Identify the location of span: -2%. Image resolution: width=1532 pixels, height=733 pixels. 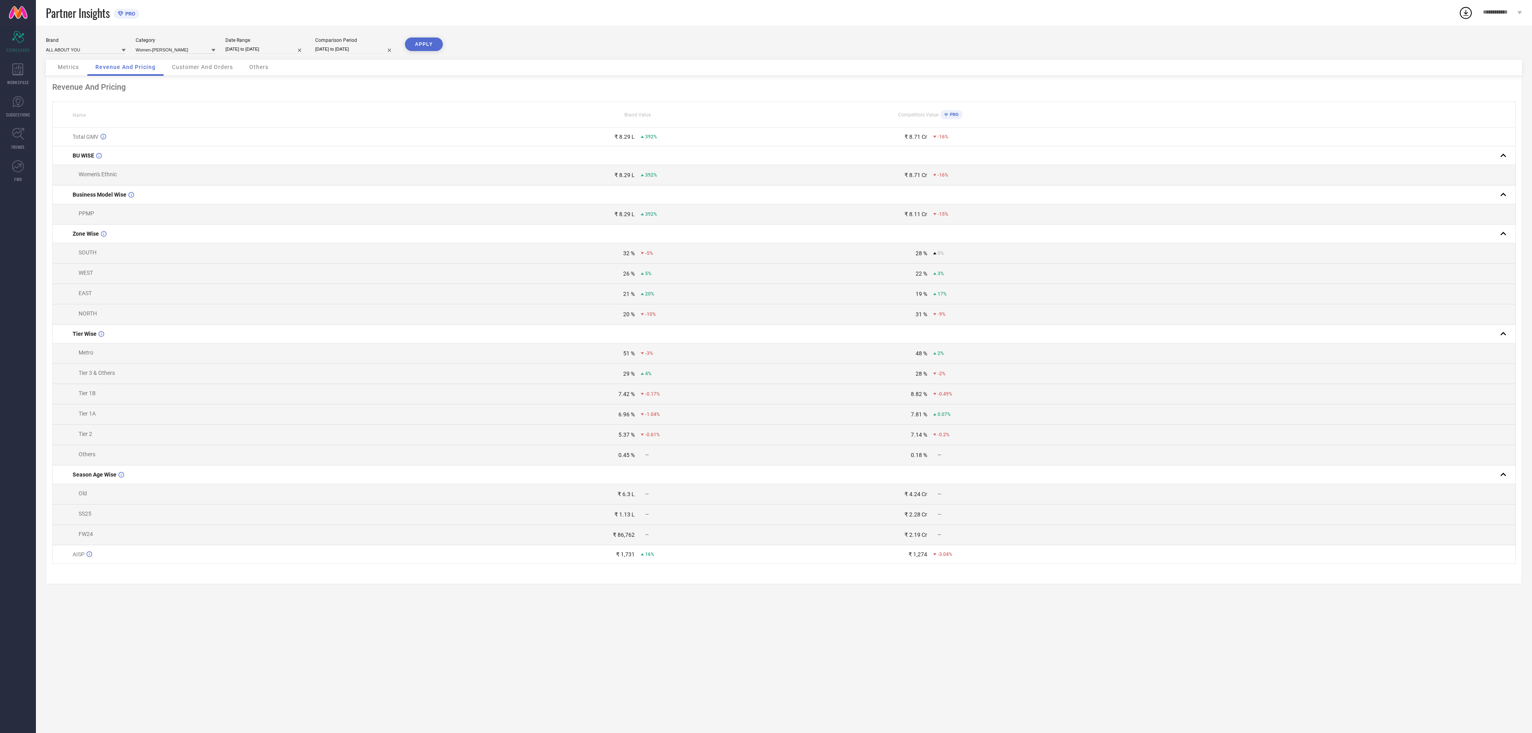
(942, 374).